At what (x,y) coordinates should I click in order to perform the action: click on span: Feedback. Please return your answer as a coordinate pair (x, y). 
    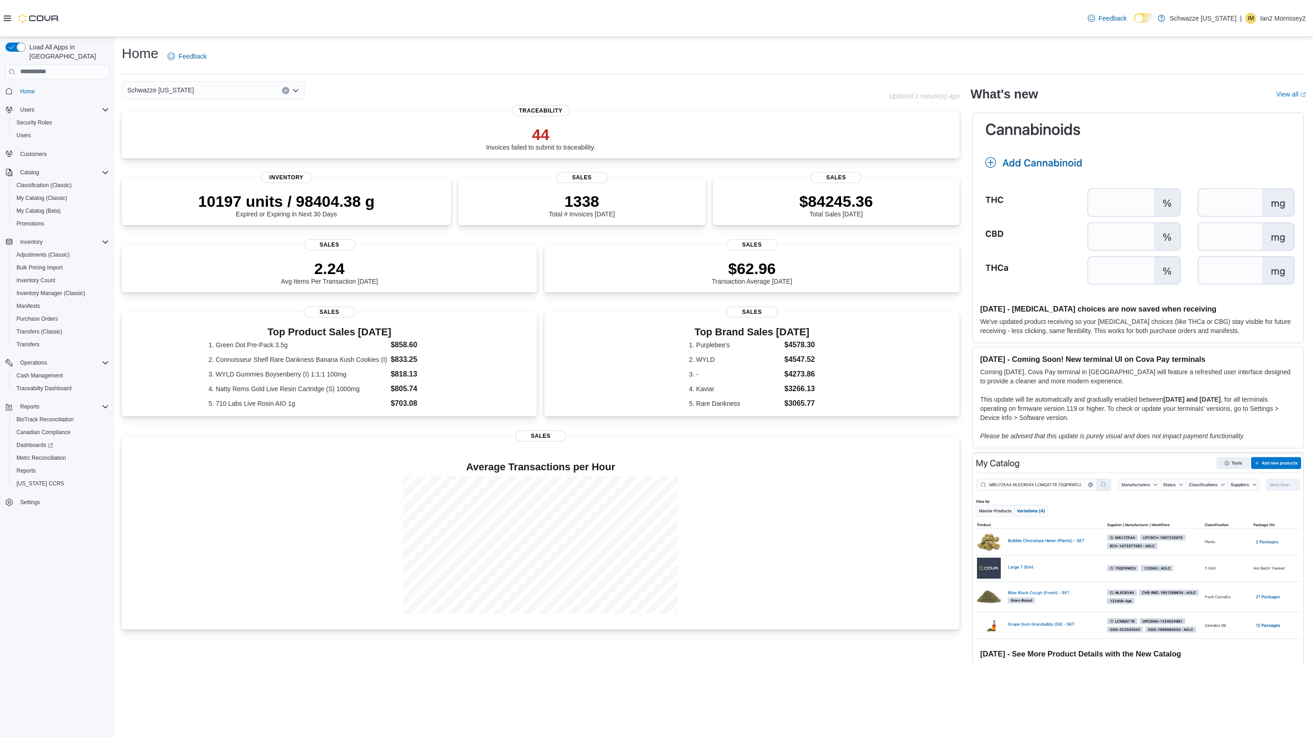
    Looking at the image, I should click on (192, 56).